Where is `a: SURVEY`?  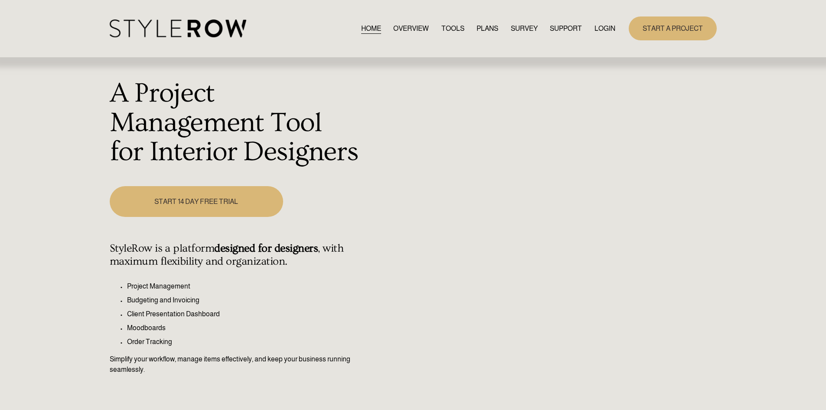
a: SURVEY is located at coordinates (524, 28).